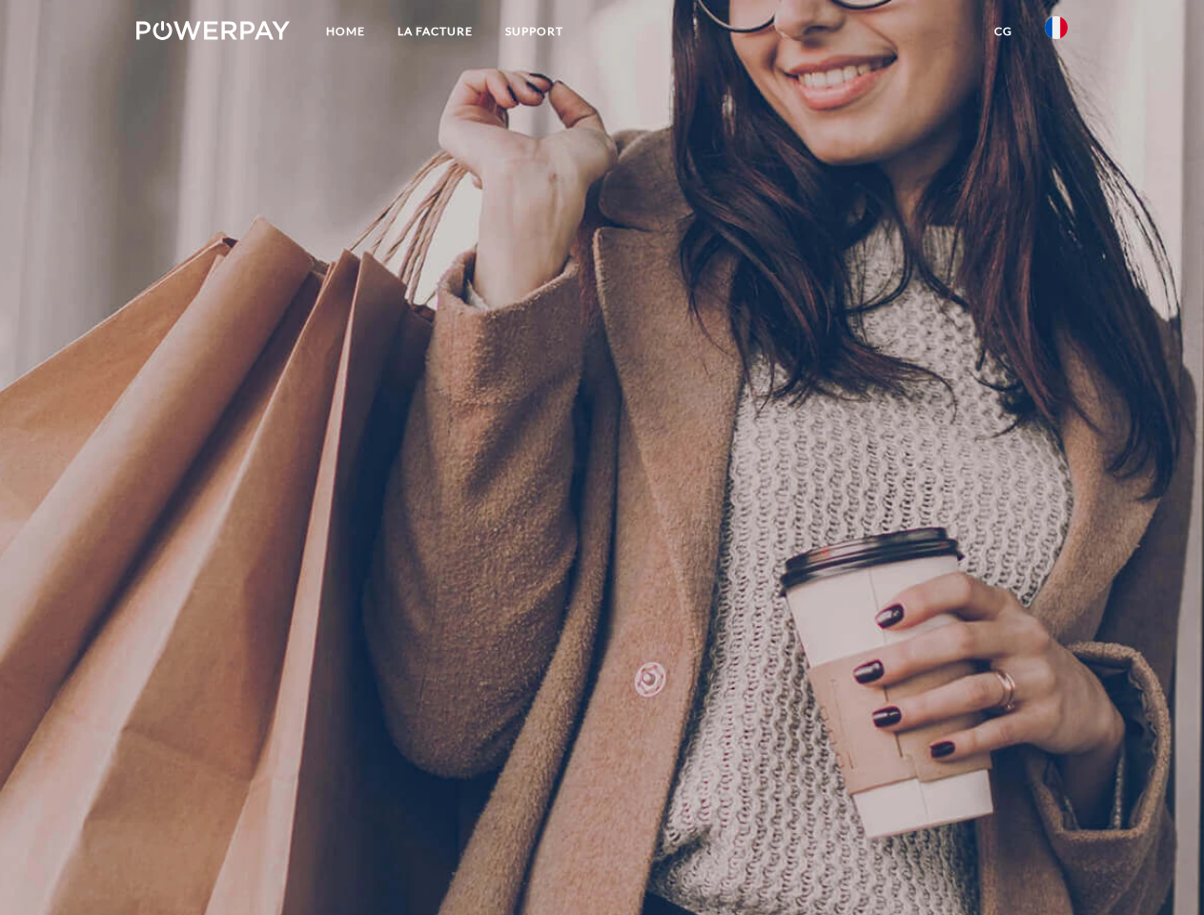 The width and height of the screenshot is (1204, 915). What do you see at coordinates (1056, 28) in the screenshot?
I see `img: fr` at bounding box center [1056, 28].